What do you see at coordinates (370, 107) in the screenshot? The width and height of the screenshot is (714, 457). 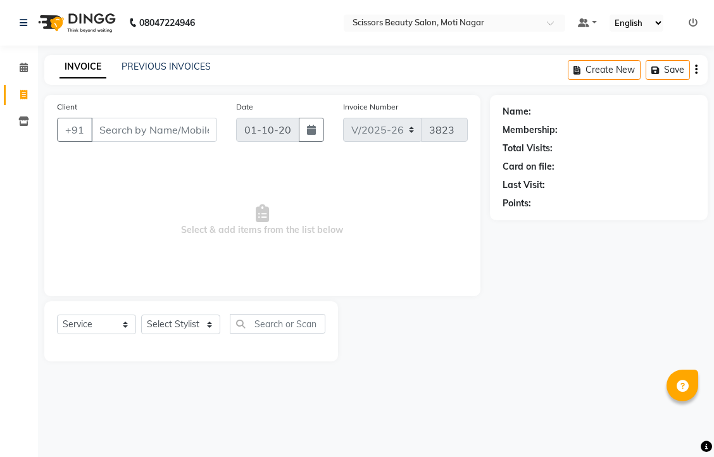 I see `label: Invoice Number` at bounding box center [370, 107].